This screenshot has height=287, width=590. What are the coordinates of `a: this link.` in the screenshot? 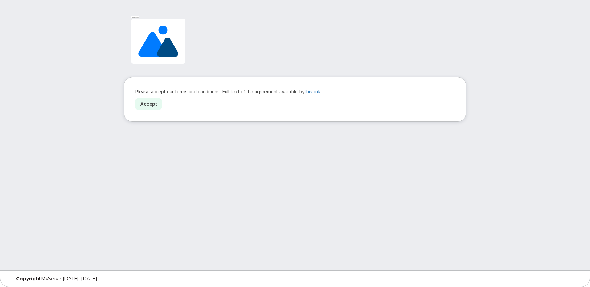 It's located at (313, 92).